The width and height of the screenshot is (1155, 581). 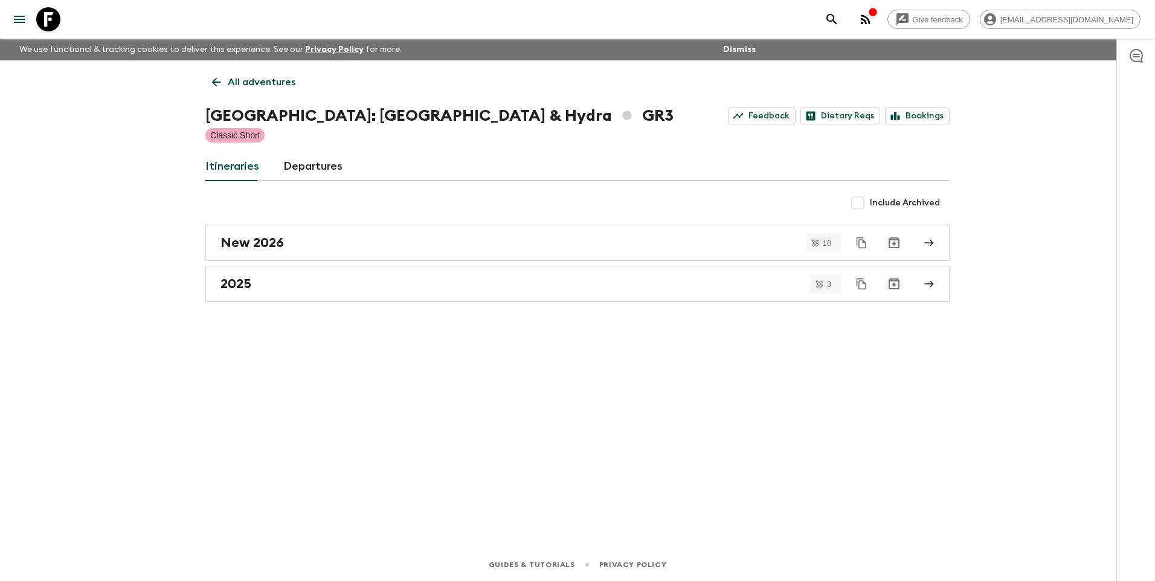 I want to click on a: Guides & Tutorials, so click(x=532, y=565).